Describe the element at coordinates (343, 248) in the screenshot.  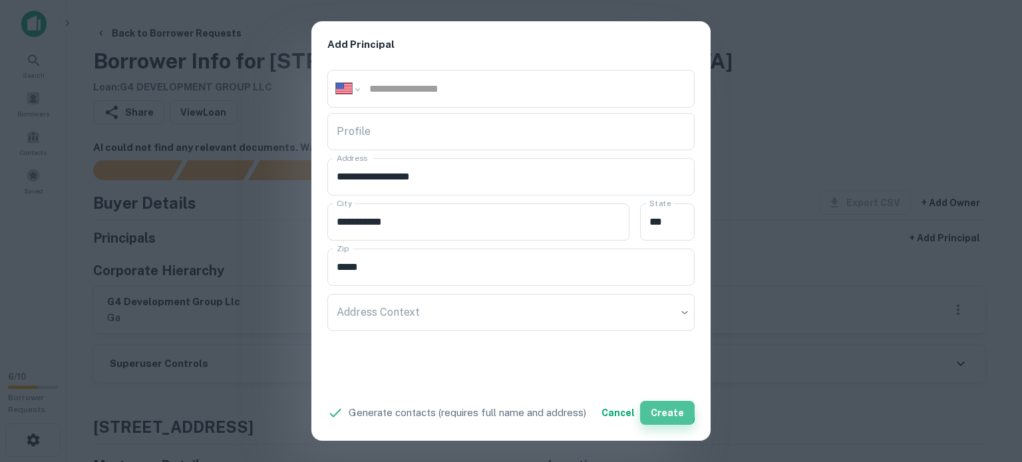
I see `label: Zip` at that location.